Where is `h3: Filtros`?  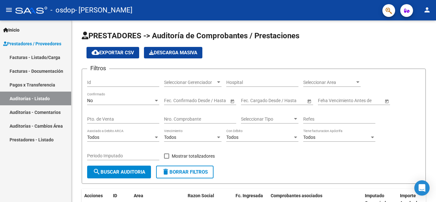
h3: Filtros is located at coordinates (98, 68).